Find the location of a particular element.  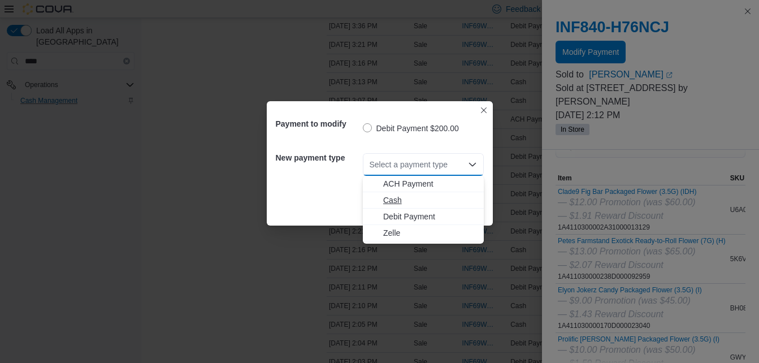

span: Debit Payment is located at coordinates (430, 217).